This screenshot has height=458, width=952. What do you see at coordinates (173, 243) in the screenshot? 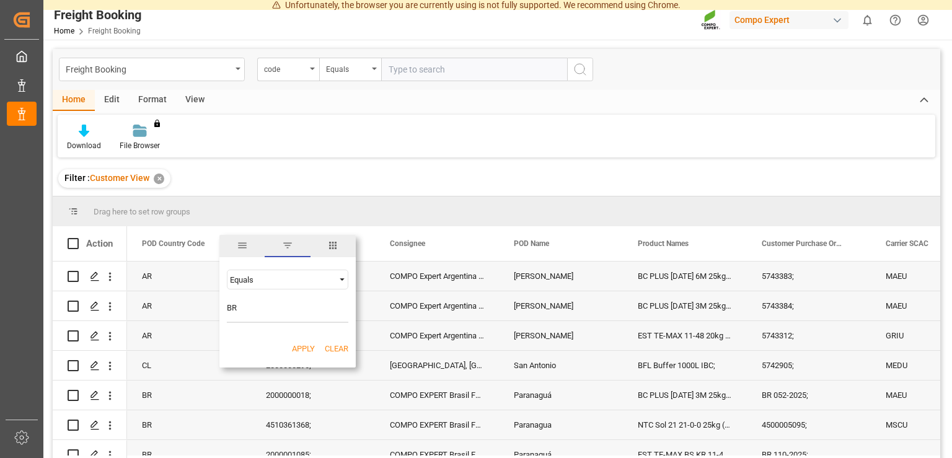
I see `span: POD Country Code` at bounding box center [173, 243].